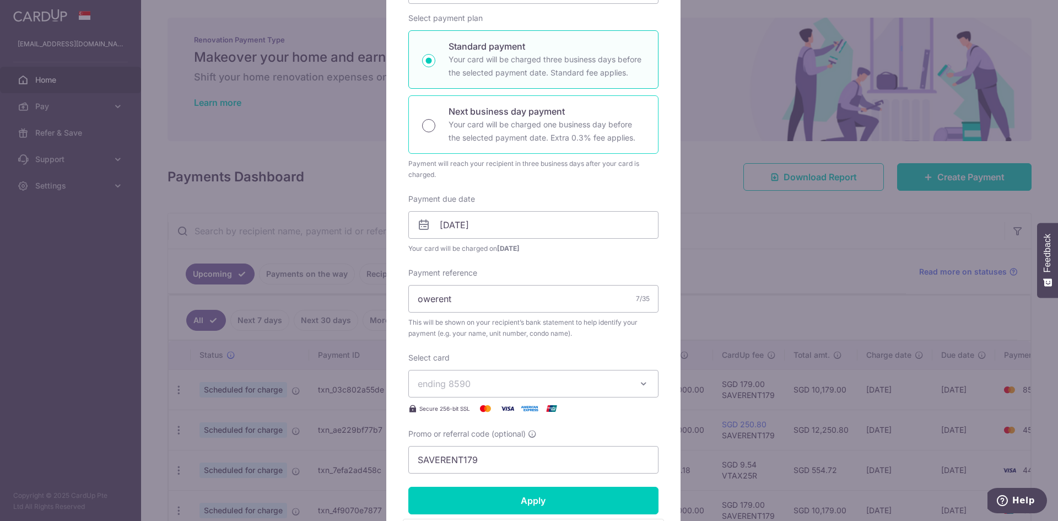 Image resolution: width=1058 pixels, height=521 pixels. What do you see at coordinates (547, 46) in the screenshot?
I see `p: Standard payment` at bounding box center [547, 46].